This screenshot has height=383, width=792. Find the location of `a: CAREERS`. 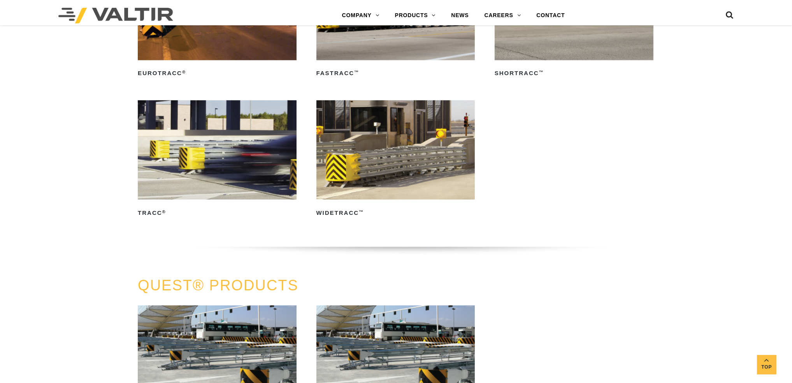

a: CAREERS is located at coordinates (503, 16).